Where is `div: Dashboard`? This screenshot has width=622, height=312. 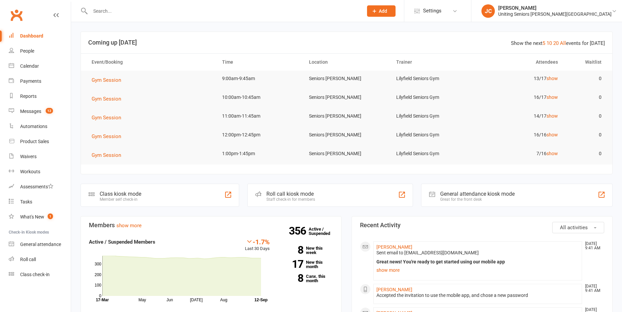 div: Dashboard is located at coordinates (32, 36).